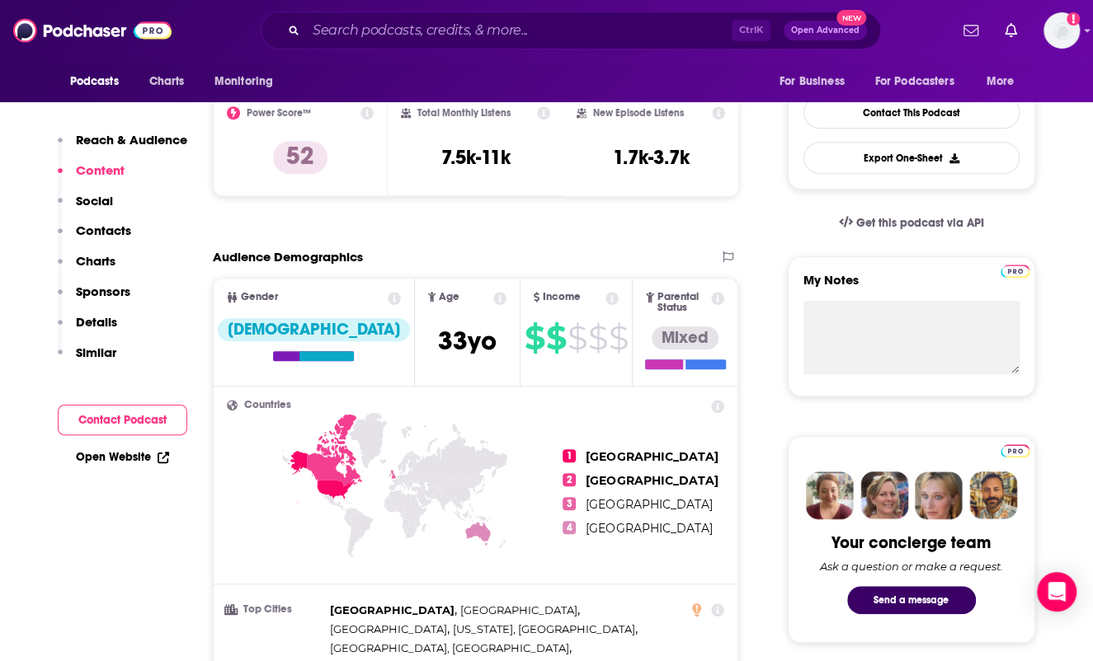  Describe the element at coordinates (569, 528) in the screenshot. I see `span: 4` at that location.